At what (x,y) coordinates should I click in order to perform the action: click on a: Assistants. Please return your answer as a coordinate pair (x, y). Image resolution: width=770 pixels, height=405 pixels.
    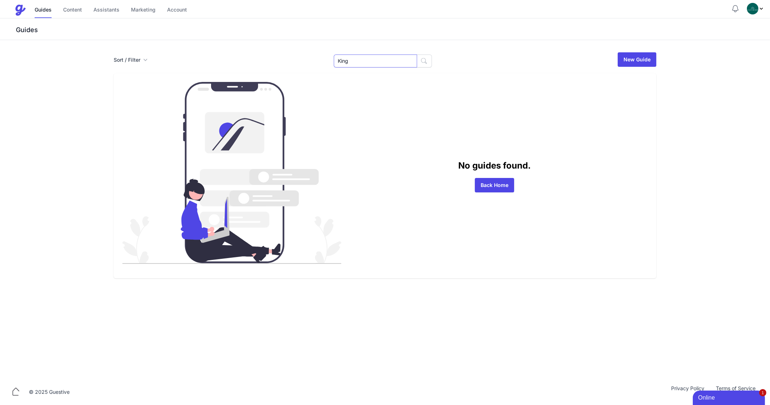
    Looking at the image, I should click on (106, 10).